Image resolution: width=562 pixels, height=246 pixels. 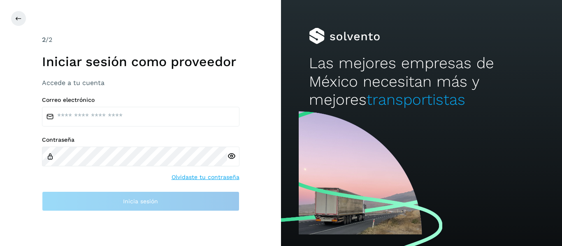 I want to click on h3: Accede a tu cuenta, so click(x=141, y=83).